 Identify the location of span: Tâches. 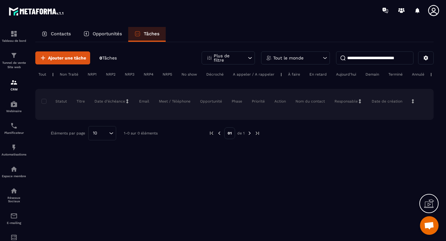
(109, 58).